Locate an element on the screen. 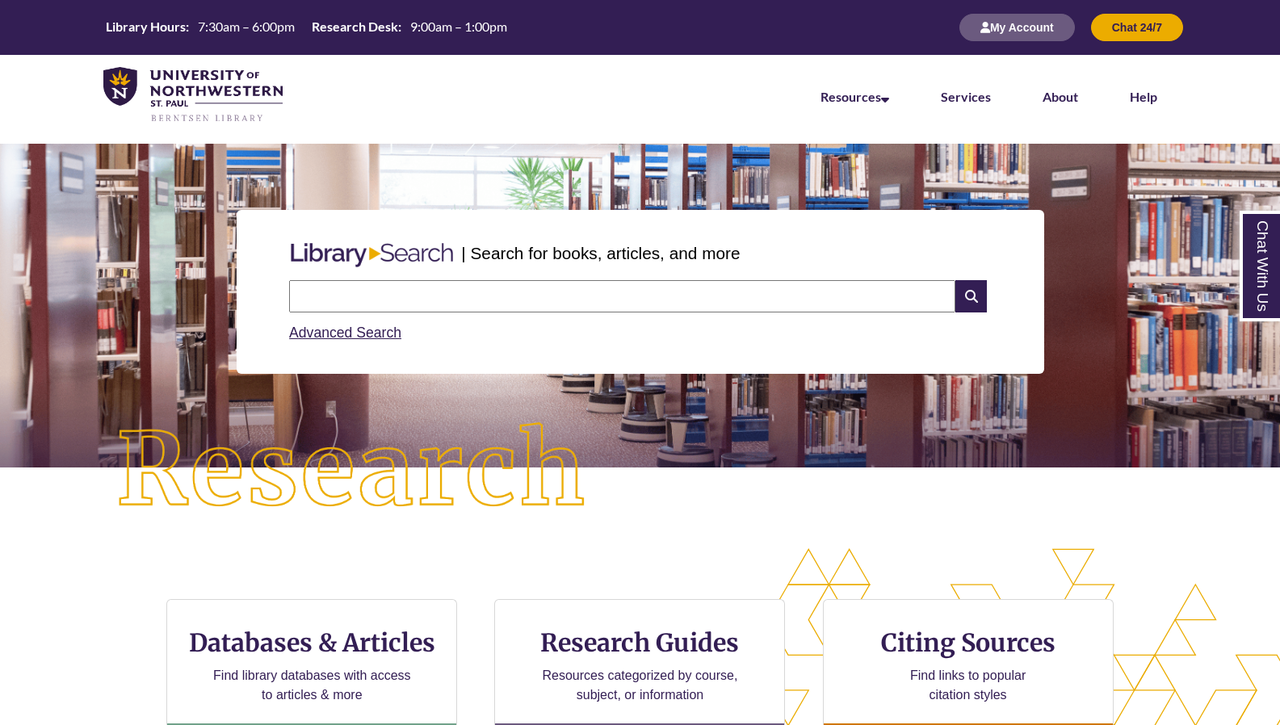  a: Services is located at coordinates (966, 96).